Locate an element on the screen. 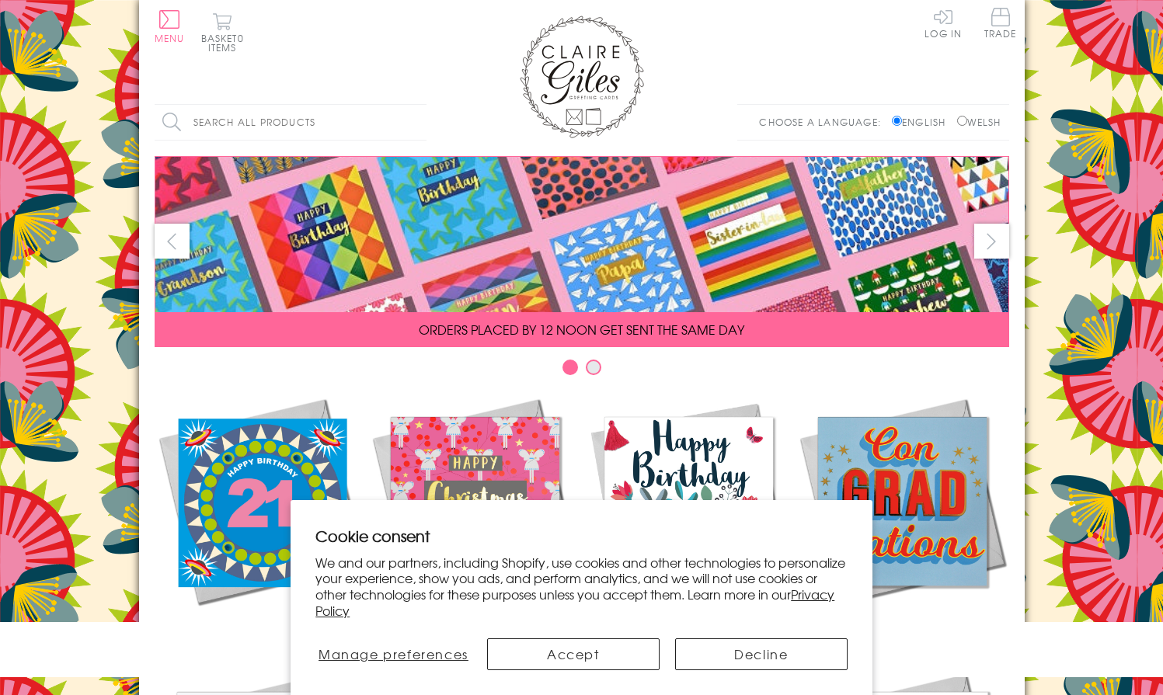 The width and height of the screenshot is (1163, 695). label: Welsh is located at coordinates (979, 122).